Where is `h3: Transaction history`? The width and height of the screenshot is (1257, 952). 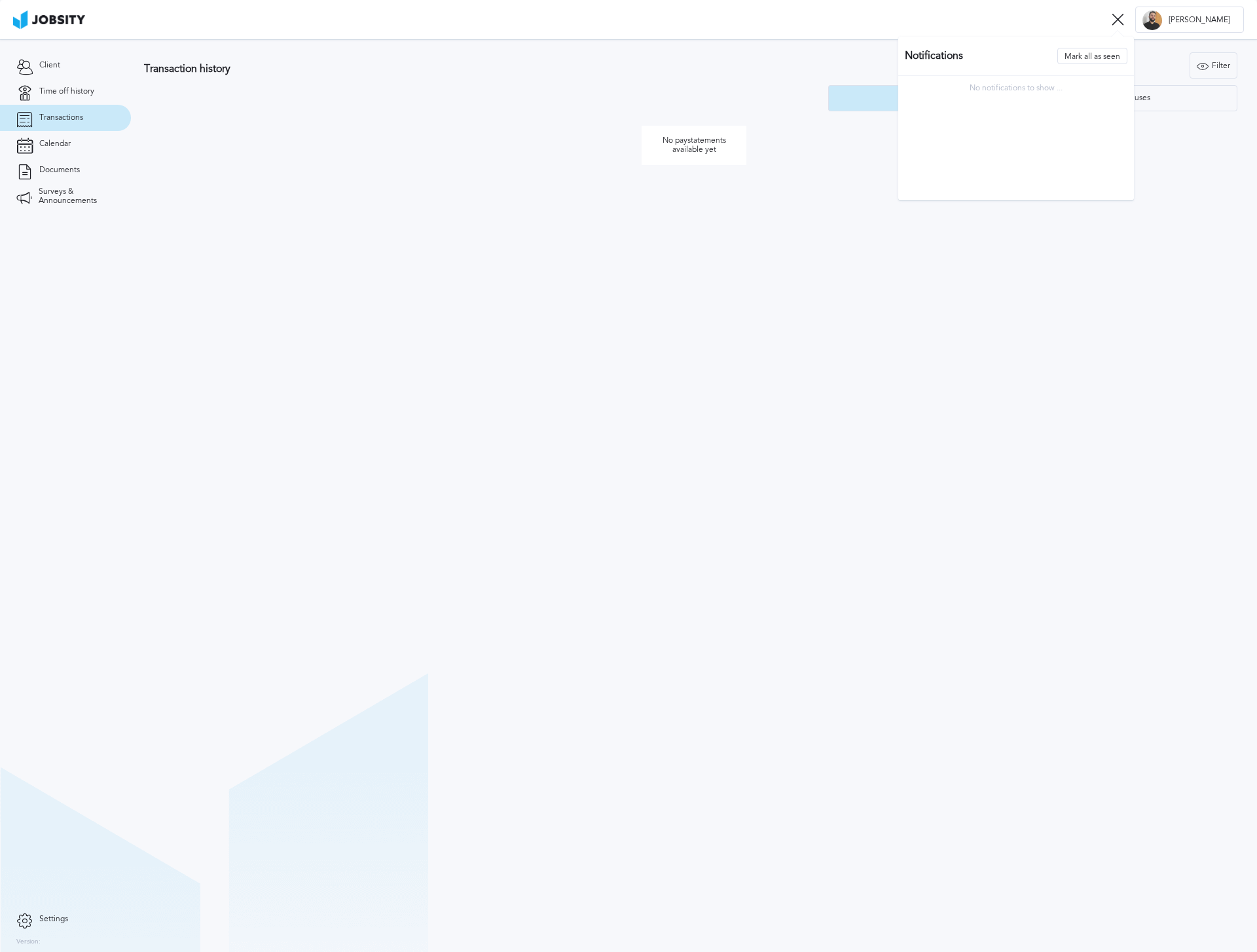 h3: Transaction history is located at coordinates (443, 68).